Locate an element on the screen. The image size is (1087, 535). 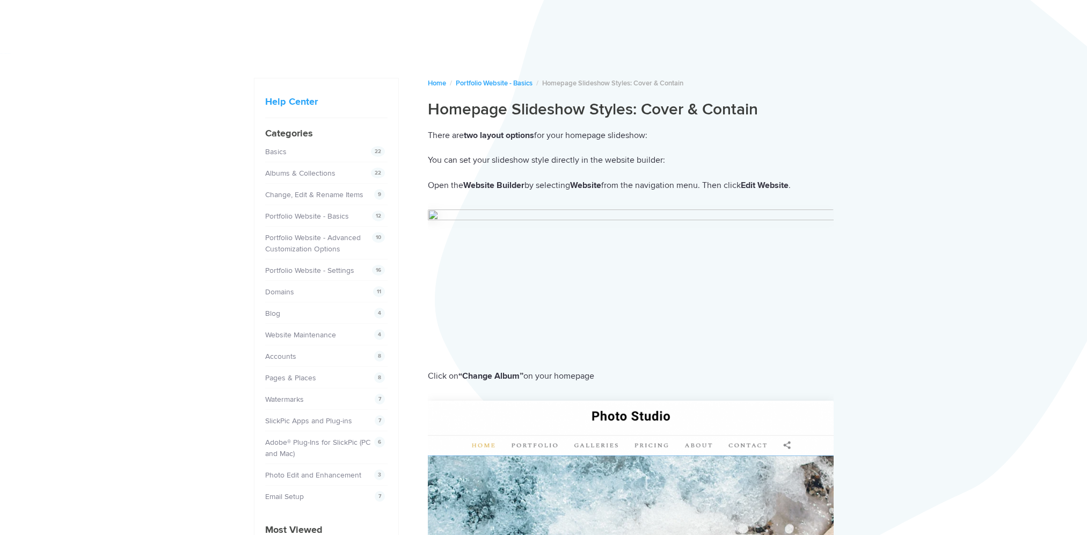
p: Open the by selecting from the navigation menu. Then click . is located at coordinates (631, 185).